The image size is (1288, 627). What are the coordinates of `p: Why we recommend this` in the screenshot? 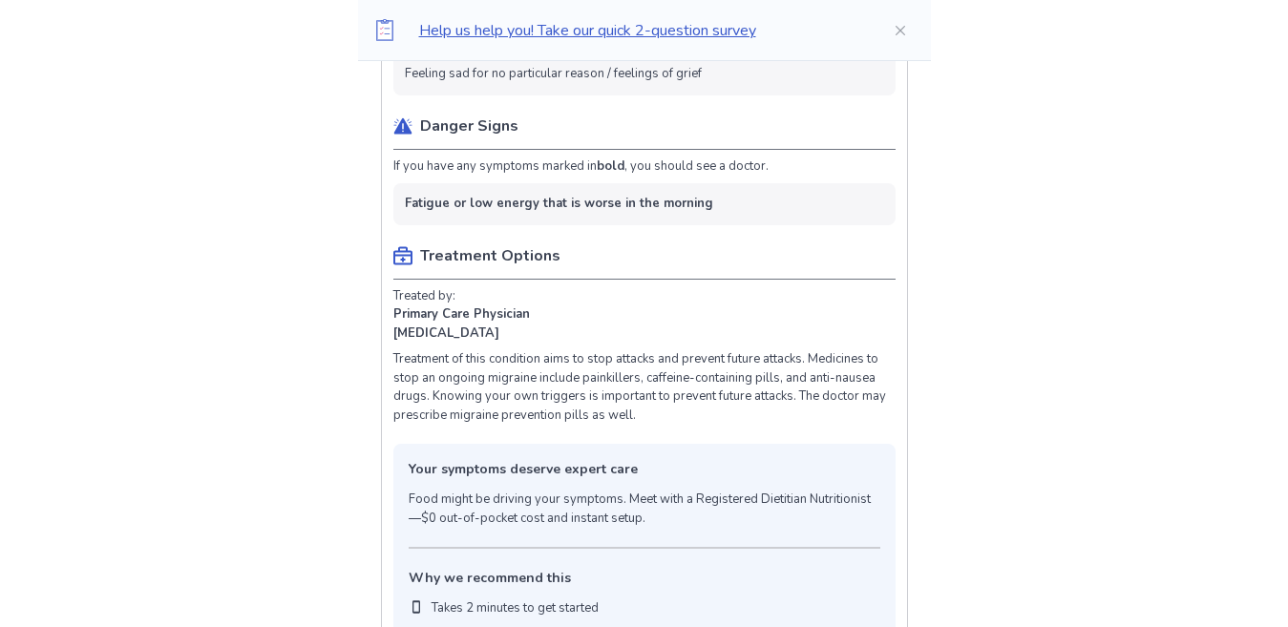 It's located at (644, 578).